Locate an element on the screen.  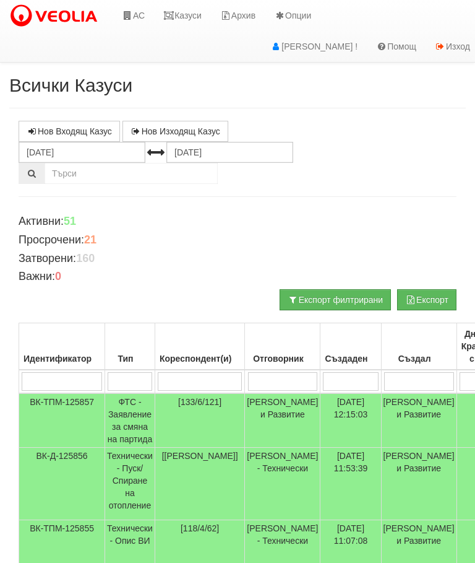
div: Създал is located at coordinates (419, 358).